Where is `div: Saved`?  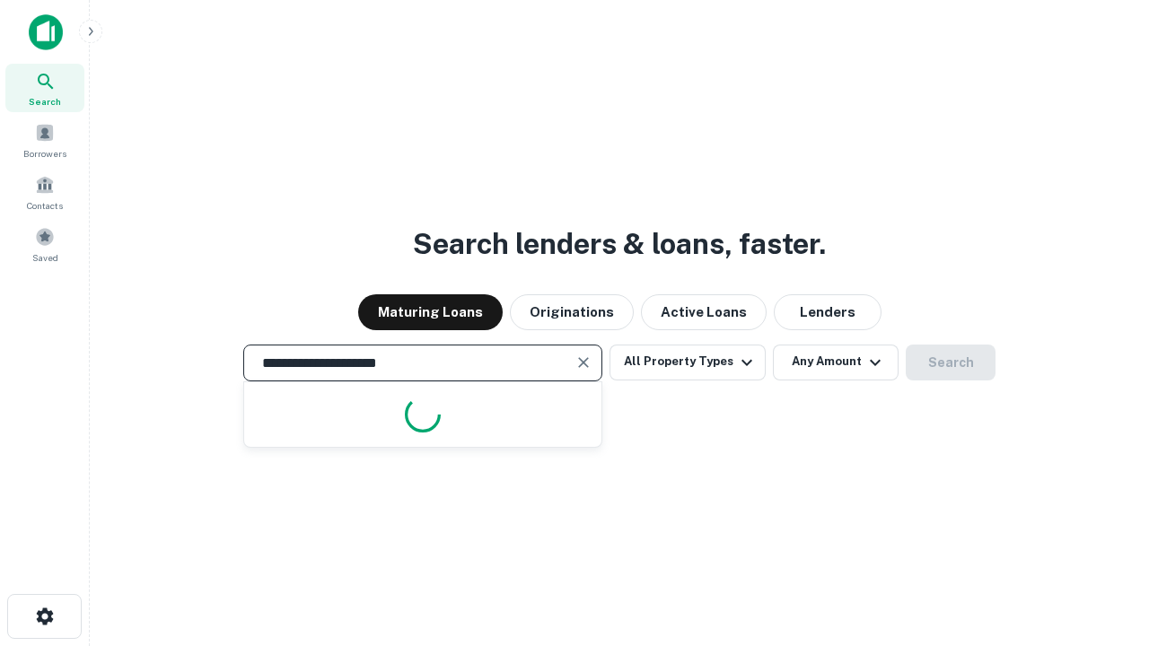
div: Saved is located at coordinates (45, 244).